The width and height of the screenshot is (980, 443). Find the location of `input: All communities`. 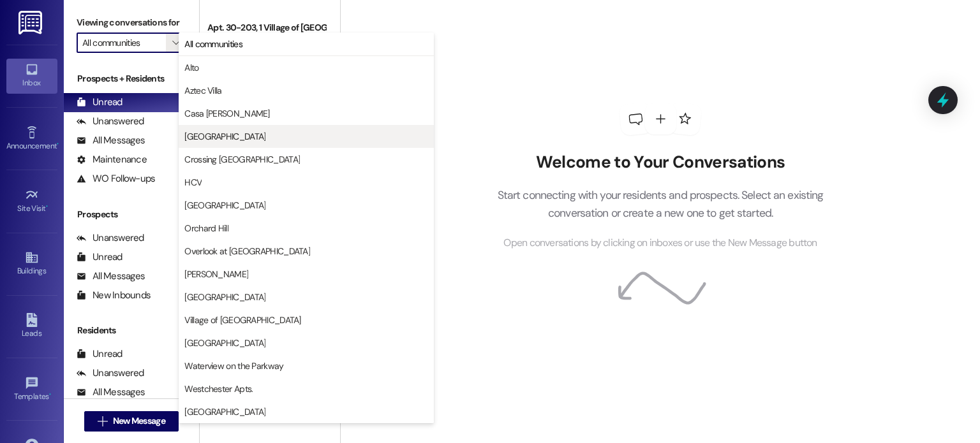

input: All communities is located at coordinates (124, 43).